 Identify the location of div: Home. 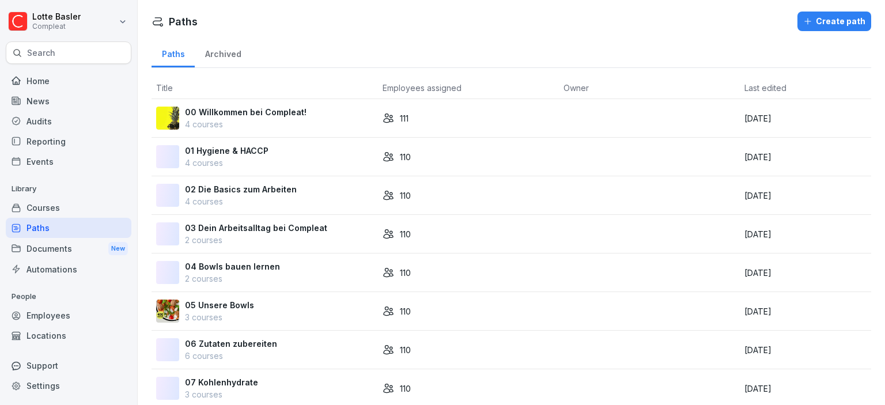
(69, 81).